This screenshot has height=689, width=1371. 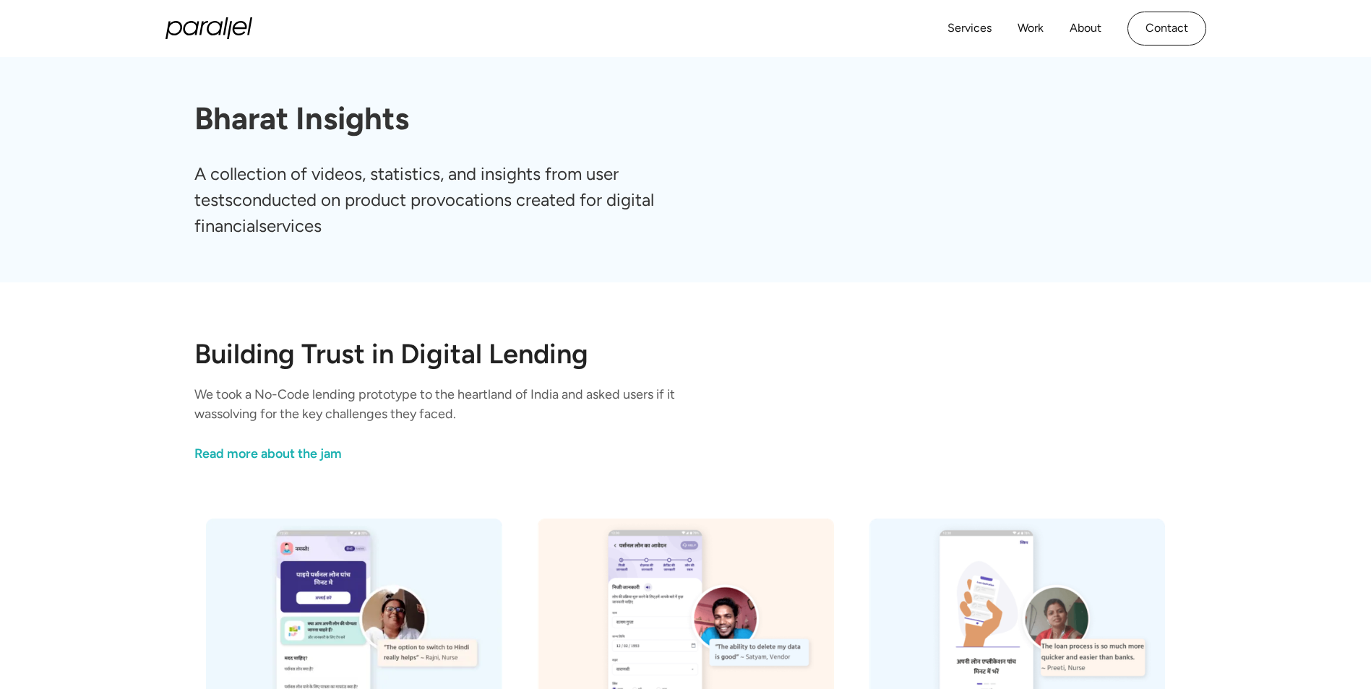 I want to click on a: home, so click(x=209, y=28).